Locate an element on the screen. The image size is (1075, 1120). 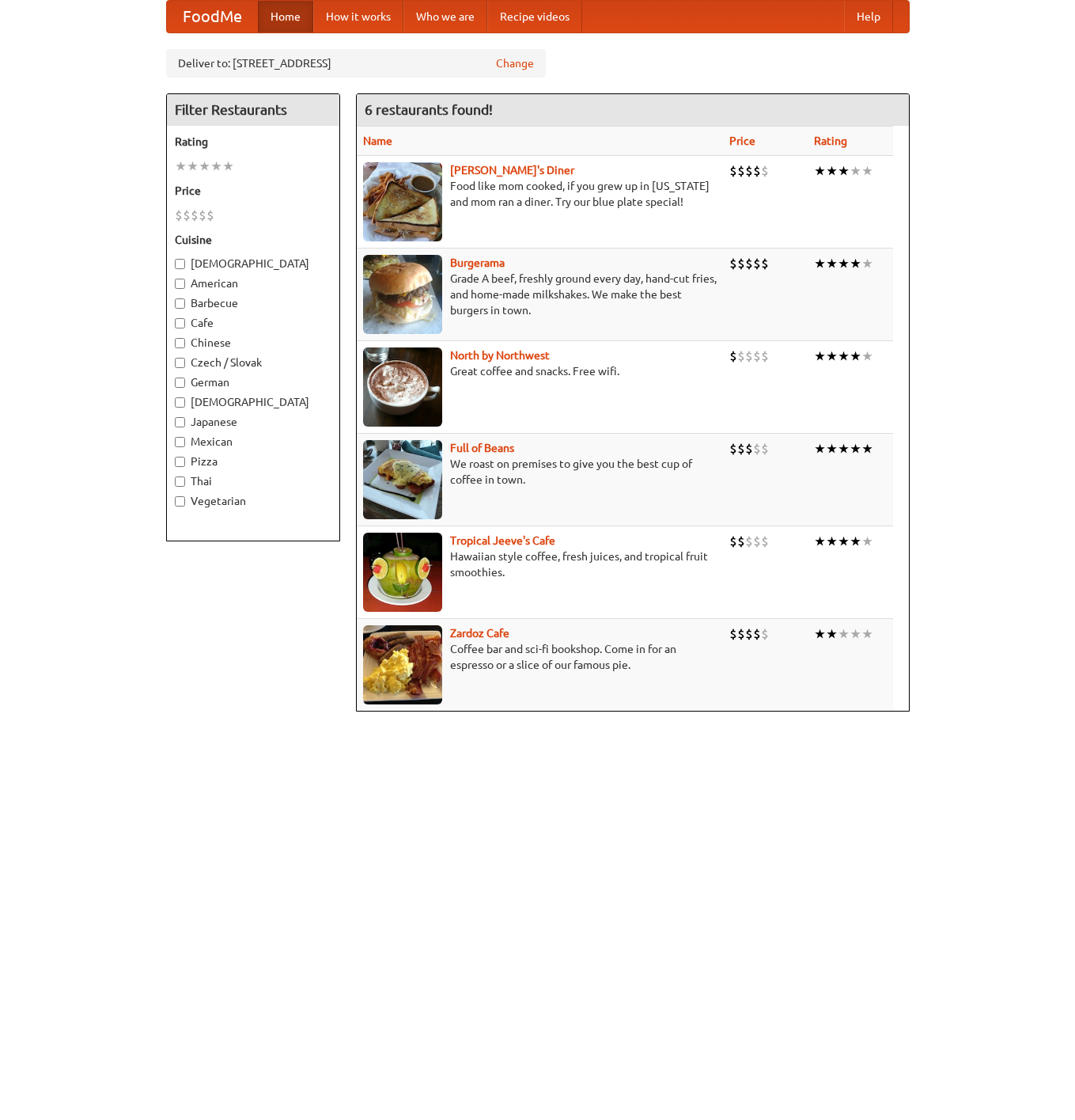
input: American is located at coordinates (180, 283).